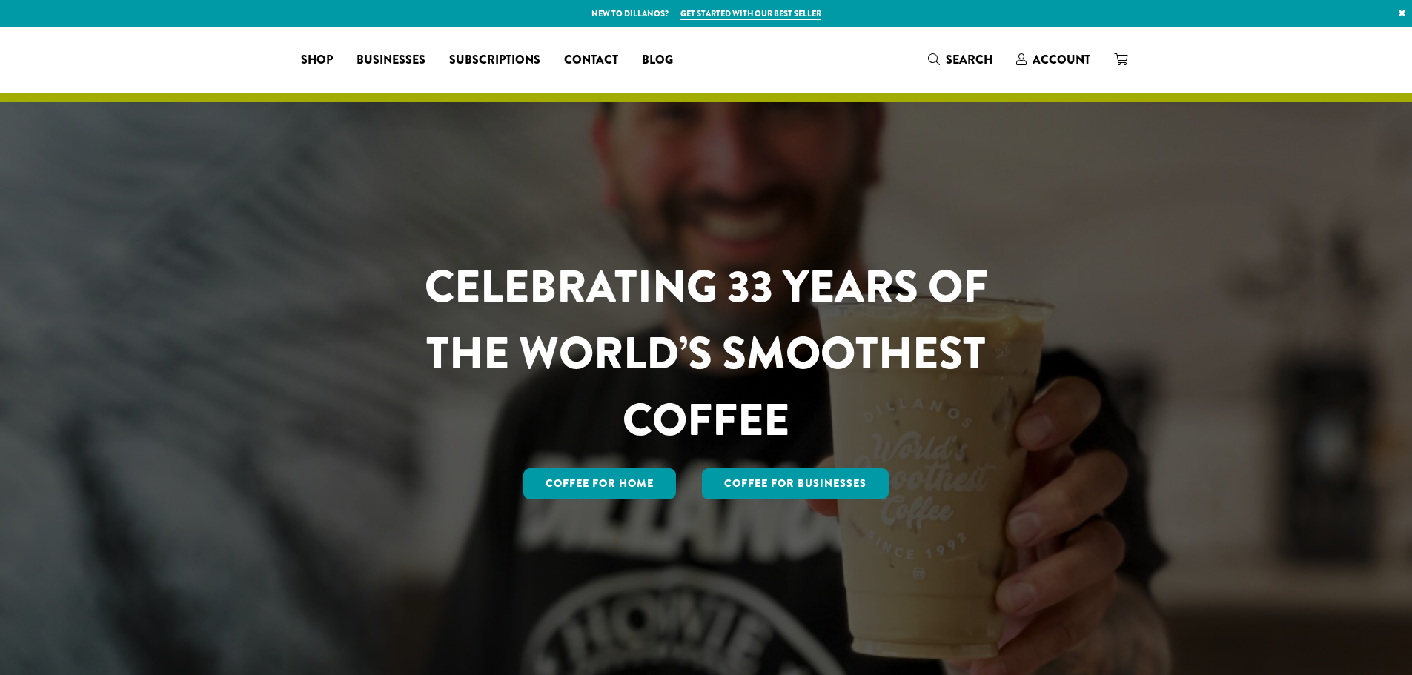 The image size is (1412, 675). Describe the element at coordinates (316, 60) in the screenshot. I see `span: Shop` at that location.